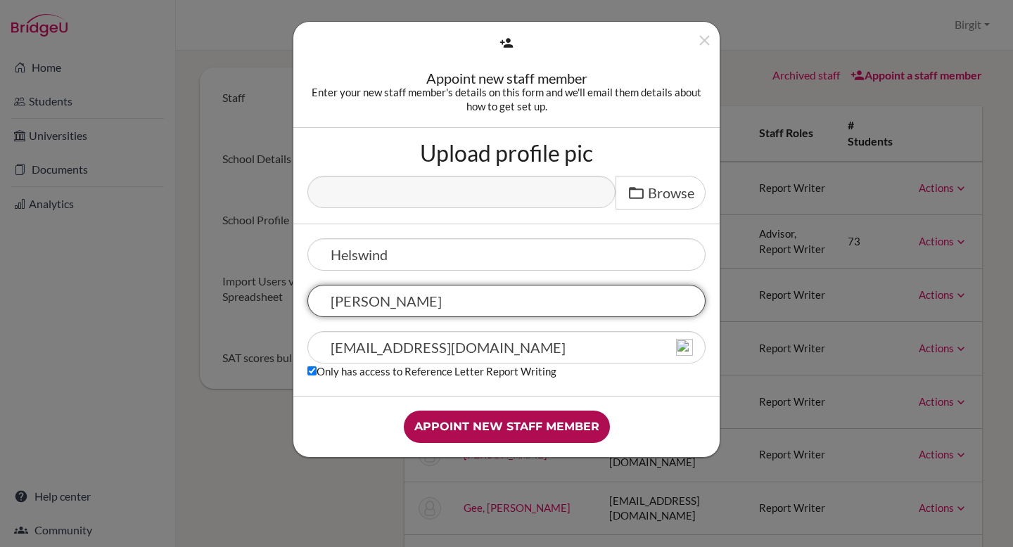 Image resolution: width=1013 pixels, height=547 pixels. Describe the element at coordinates (507, 78) in the screenshot. I see `div: Appoint new staff member` at that location.